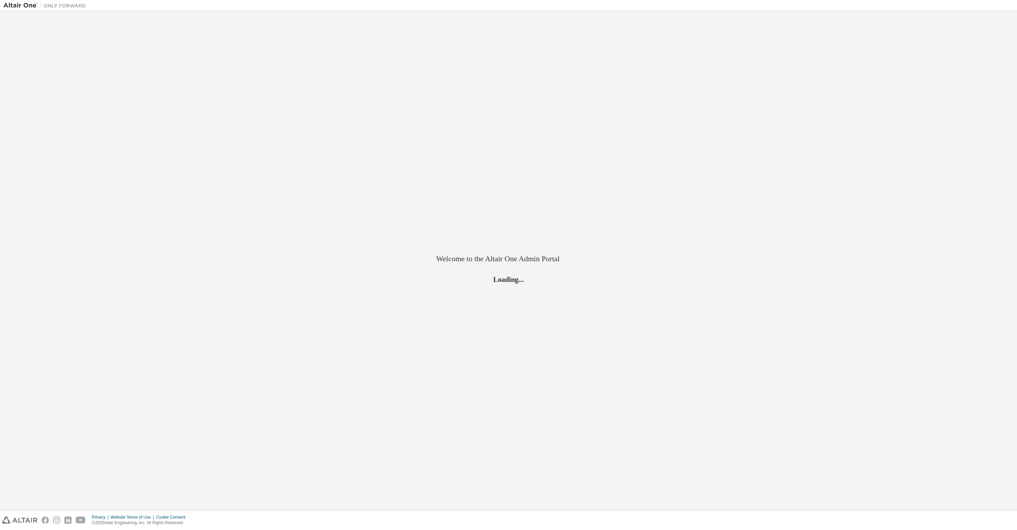 The height and width of the screenshot is (530, 1017). What do you see at coordinates (81, 520) in the screenshot?
I see `img: youtube.svg` at bounding box center [81, 520].